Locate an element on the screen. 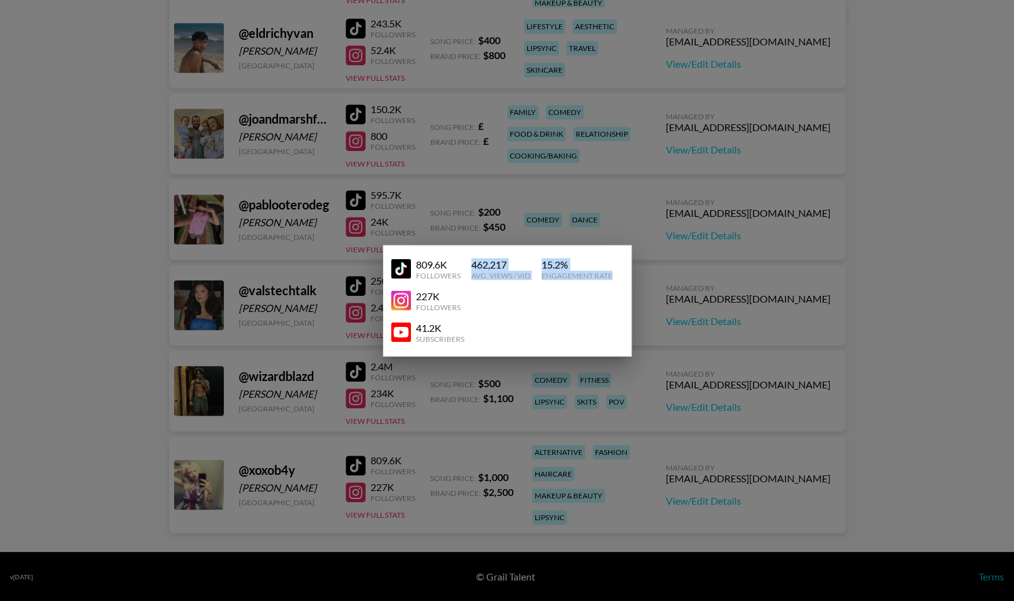  div: Subscribers is located at coordinates (440, 338).